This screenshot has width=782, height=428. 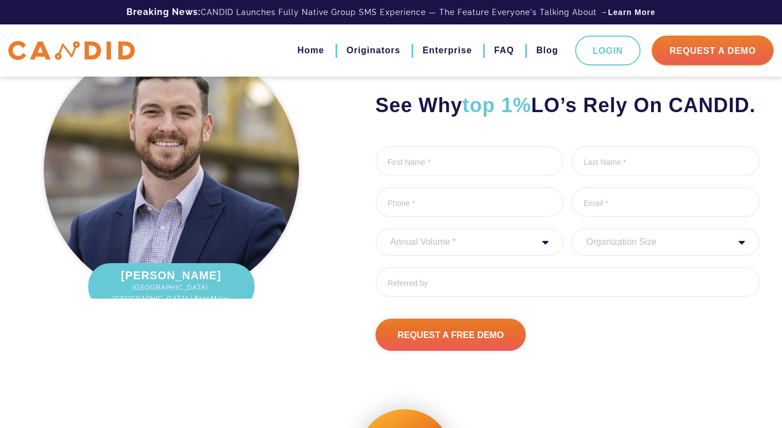 I want to click on a: Blog, so click(x=547, y=50).